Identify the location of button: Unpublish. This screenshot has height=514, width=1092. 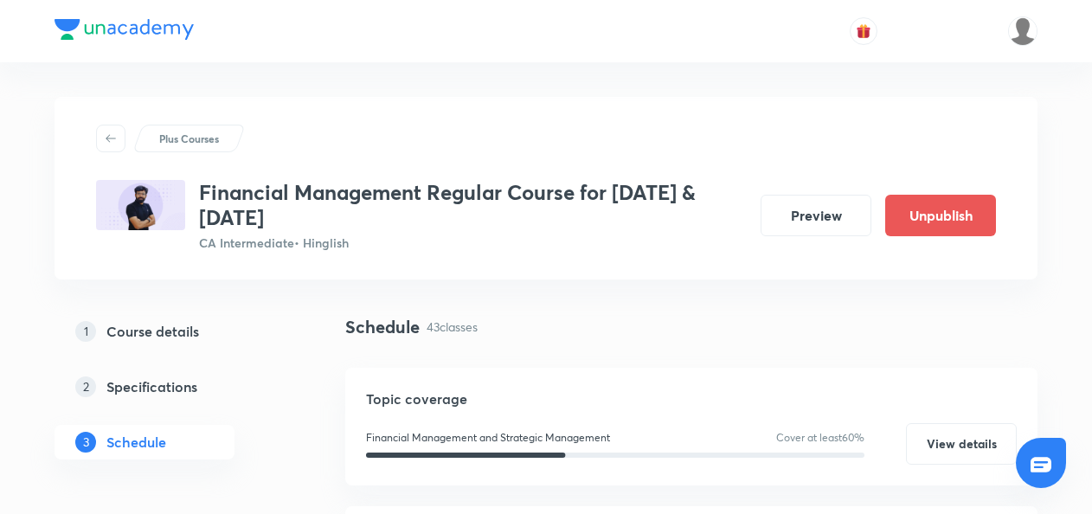
(941, 216).